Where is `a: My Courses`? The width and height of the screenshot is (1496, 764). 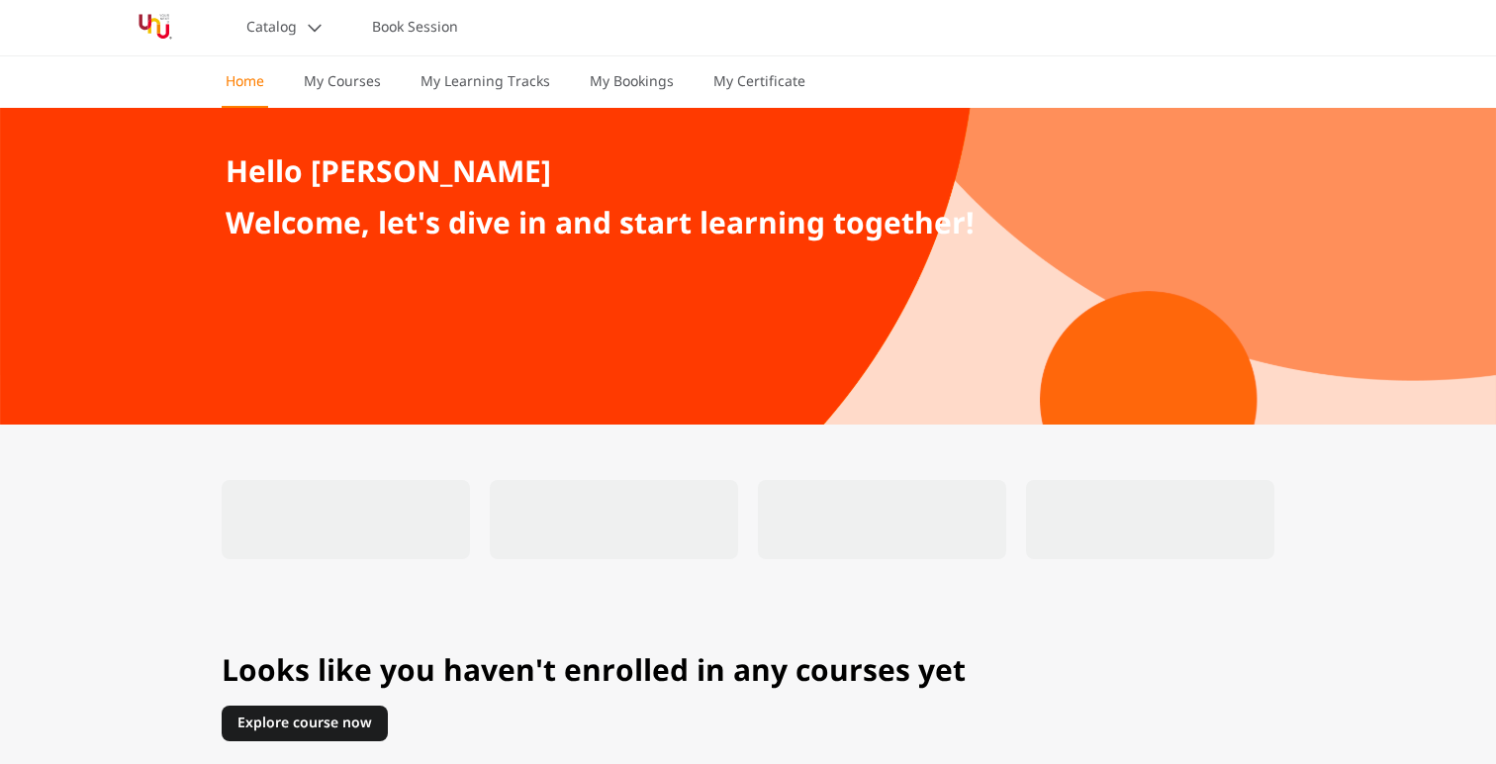
a: My Courses is located at coordinates (342, 90).